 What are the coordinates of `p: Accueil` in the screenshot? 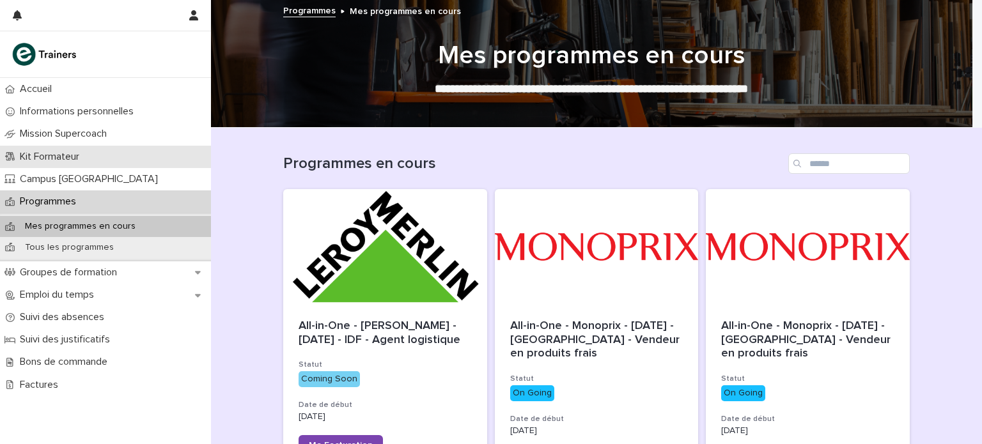 It's located at (38, 89).